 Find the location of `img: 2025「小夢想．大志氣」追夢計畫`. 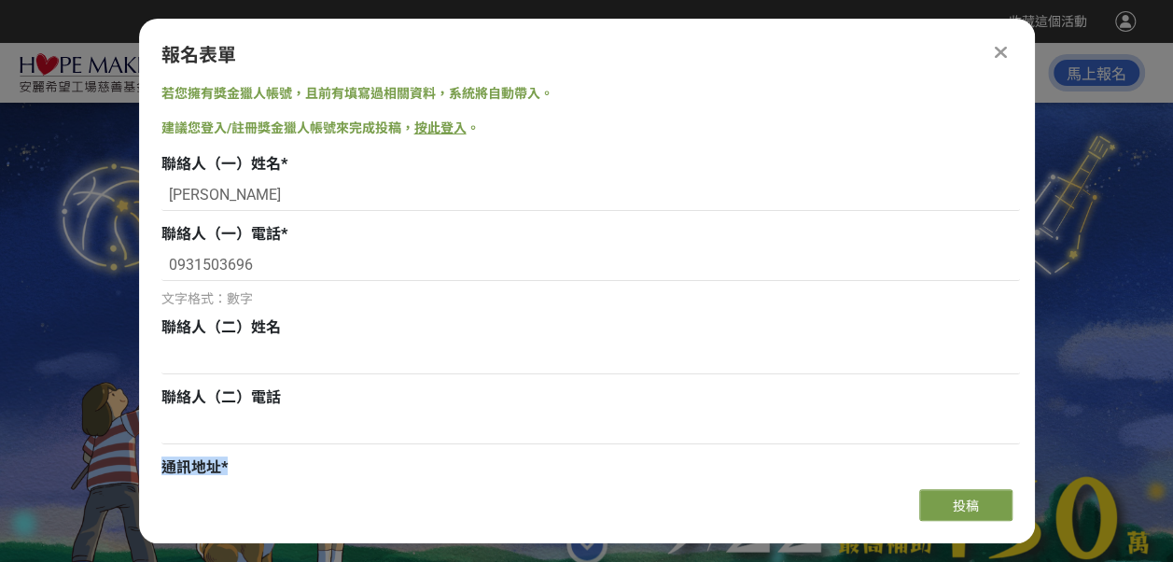

img: 2025「小夢想．大志氣」追夢計畫 is located at coordinates (91, 73).